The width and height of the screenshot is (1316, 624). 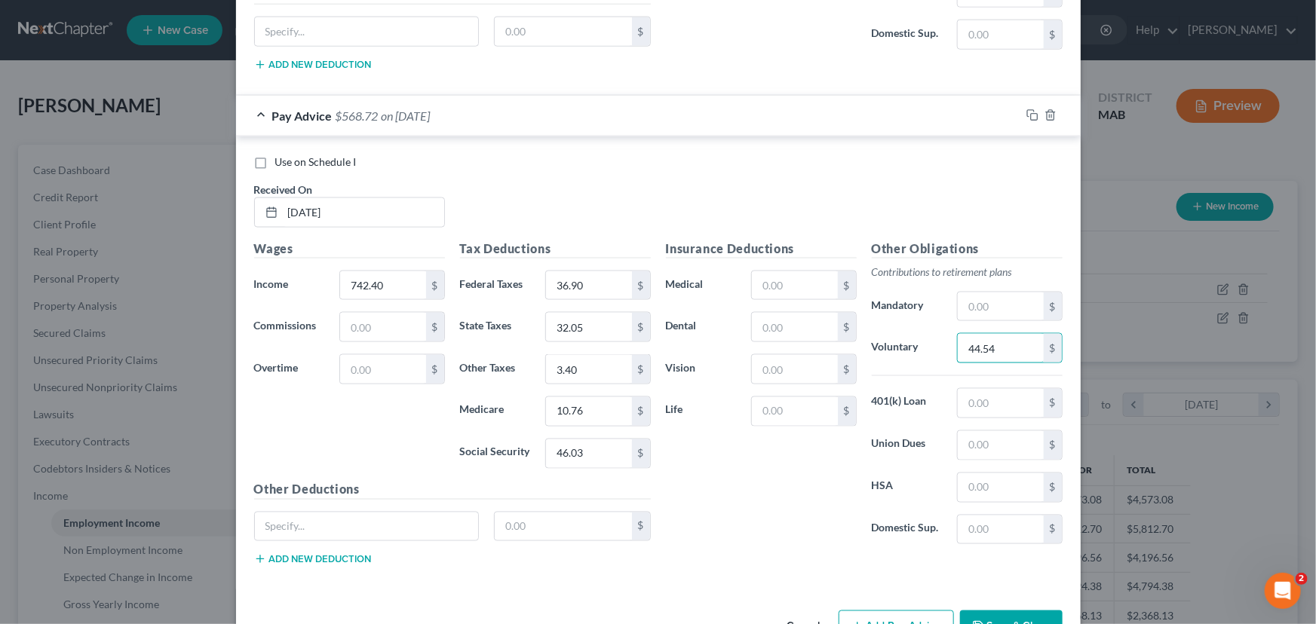 What do you see at coordinates (284, 189) in the screenshot?
I see `span: Received On` at bounding box center [284, 189].